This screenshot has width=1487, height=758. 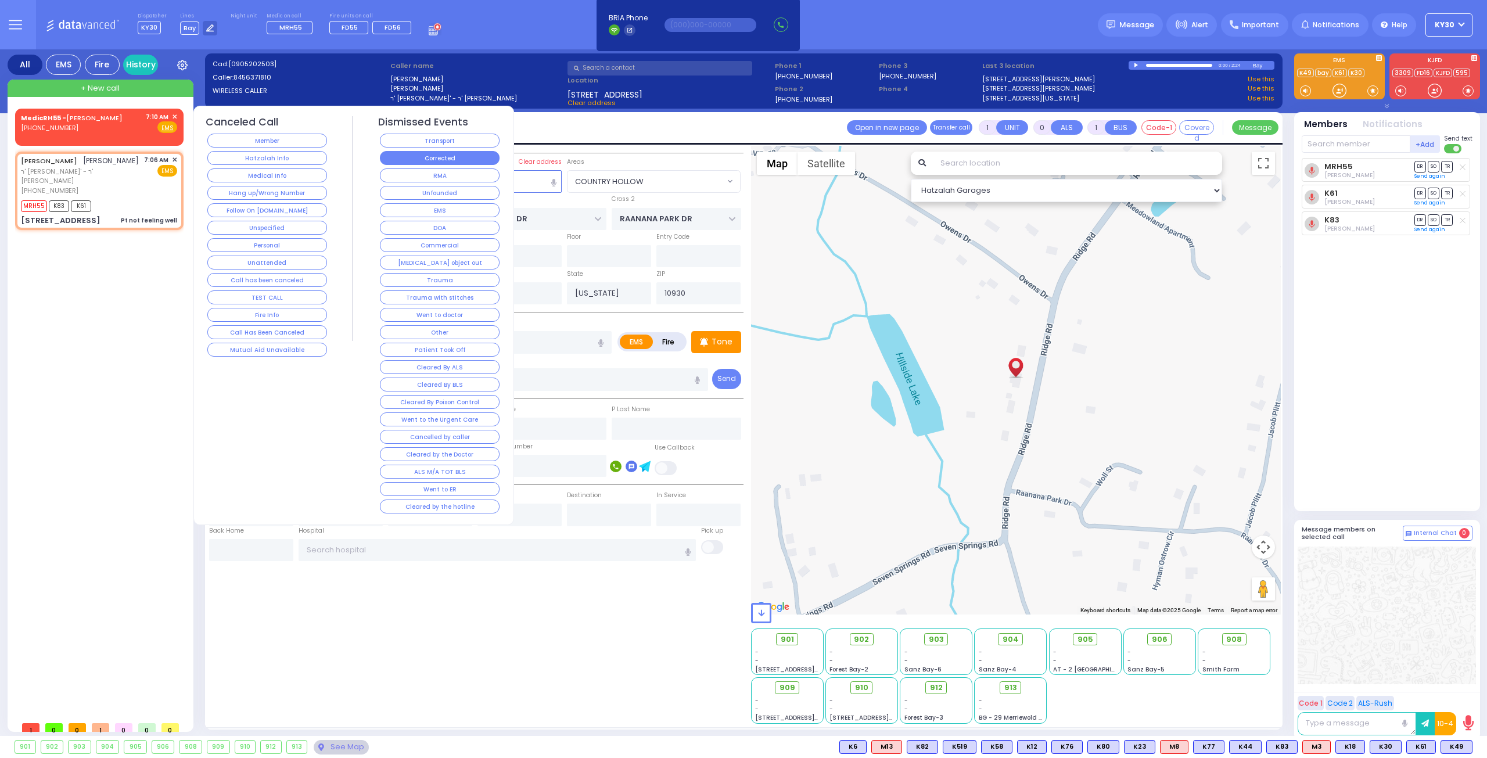 What do you see at coordinates (1445, 724) in the screenshot?
I see `button: 10-4` at bounding box center [1445, 724].